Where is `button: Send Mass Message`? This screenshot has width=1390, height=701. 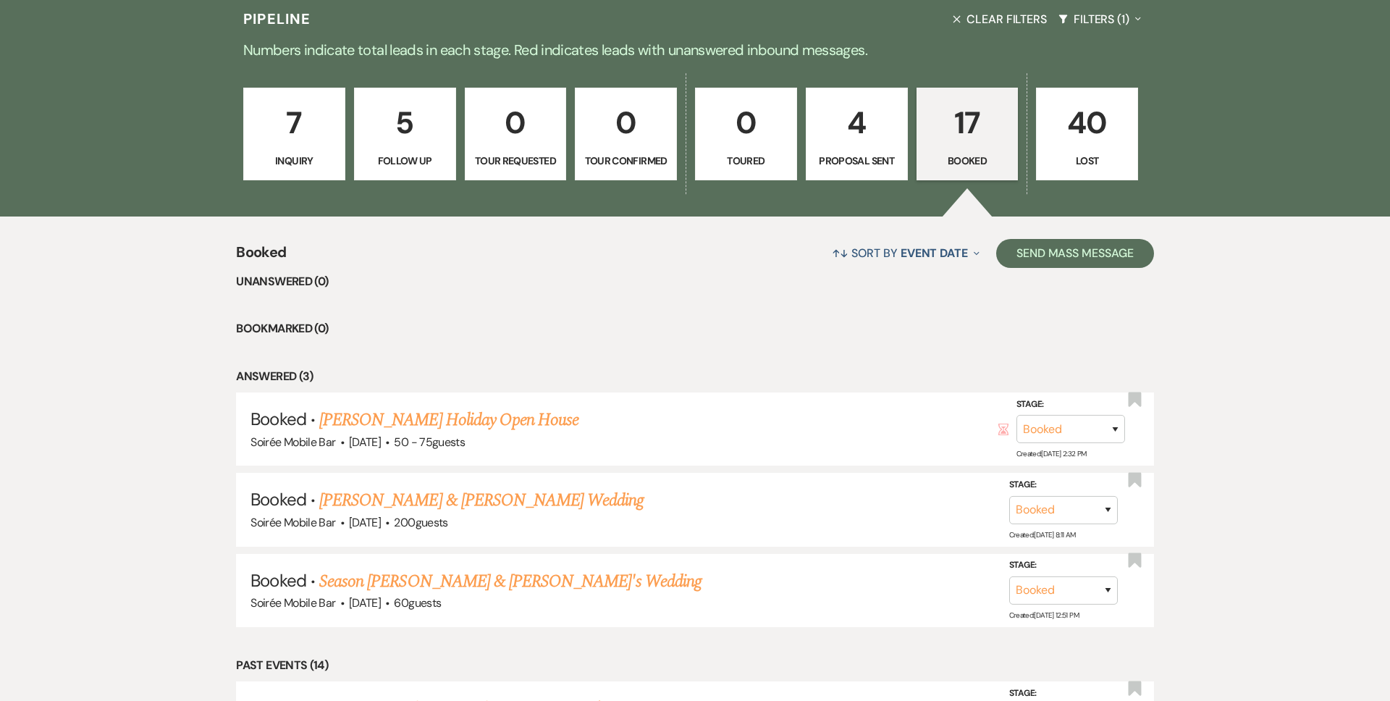 button: Send Mass Message is located at coordinates (1075, 253).